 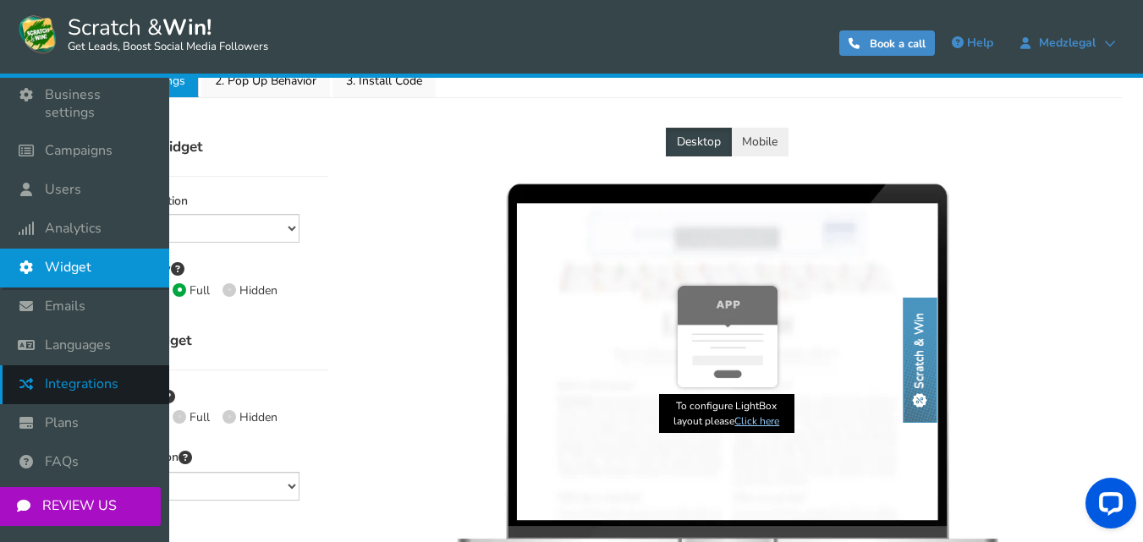 I want to click on span: To configure LightBox layout please, so click(x=727, y=414).